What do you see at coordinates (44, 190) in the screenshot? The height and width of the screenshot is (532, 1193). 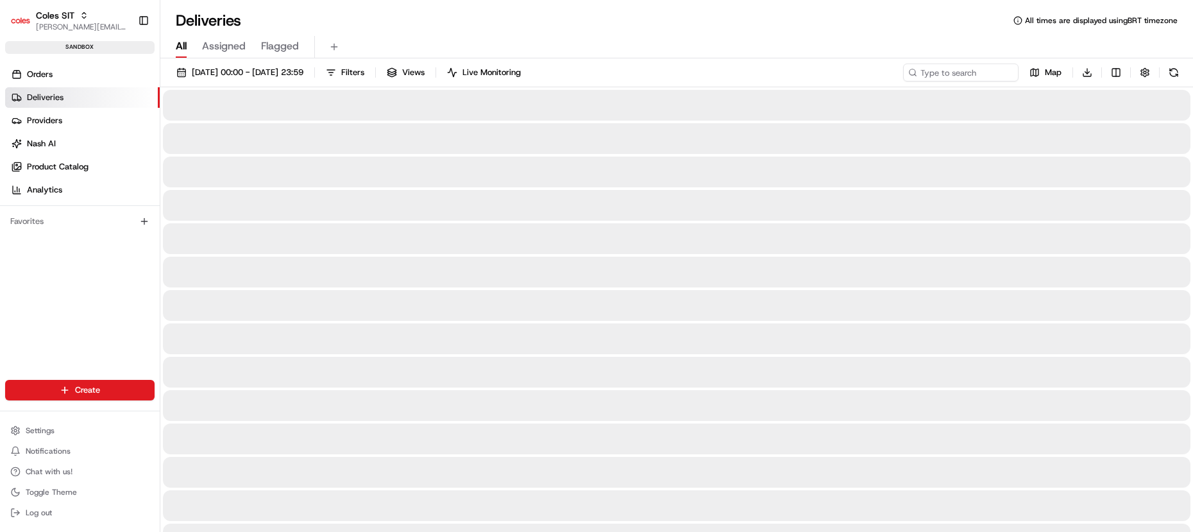 I see `span: Analytics` at bounding box center [44, 190].